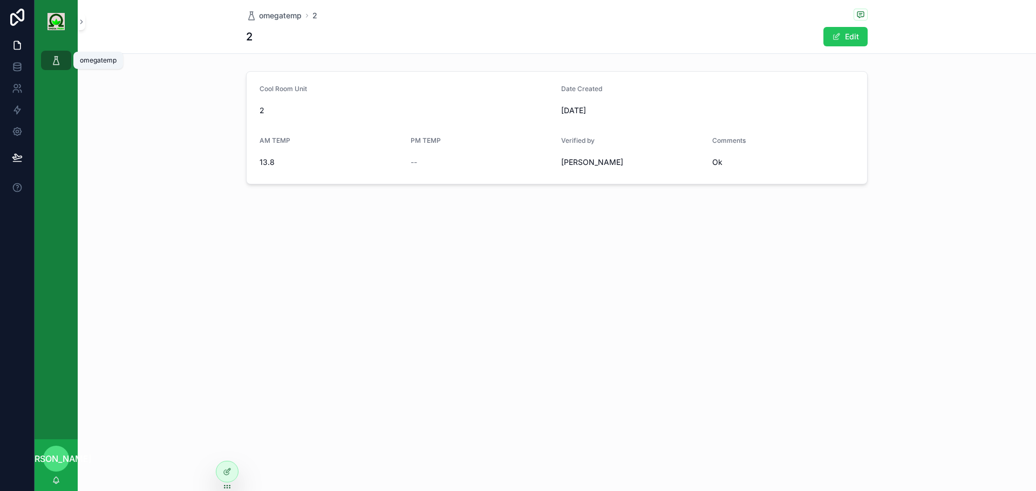 The width and height of the screenshot is (1036, 491). What do you see at coordinates (845, 37) in the screenshot?
I see `button: Edit` at bounding box center [845, 37].